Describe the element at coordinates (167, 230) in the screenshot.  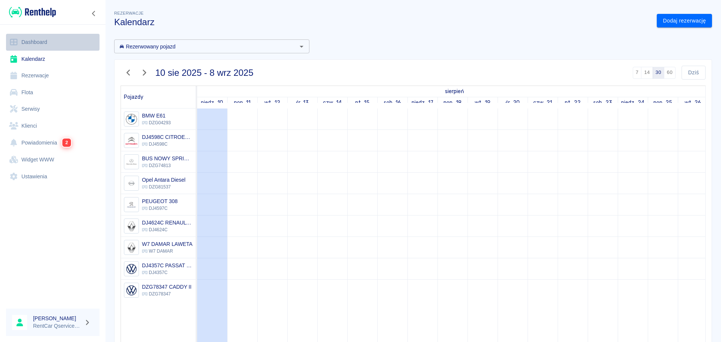
I see `p: DJ4624C` at that location.